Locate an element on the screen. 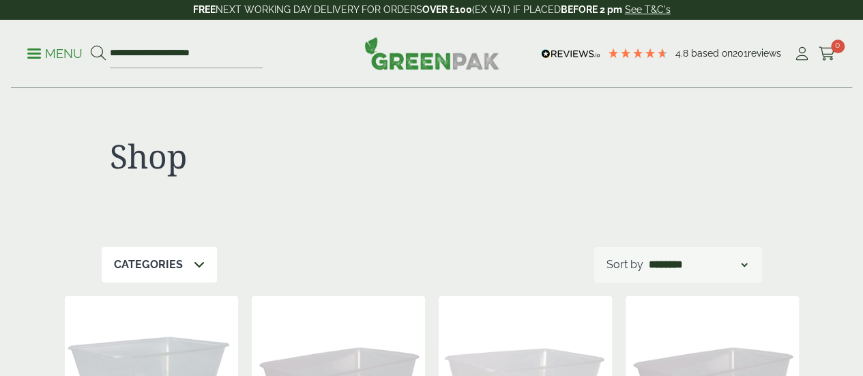 This screenshot has width=863, height=376. a: 0 is located at coordinates (826, 54).